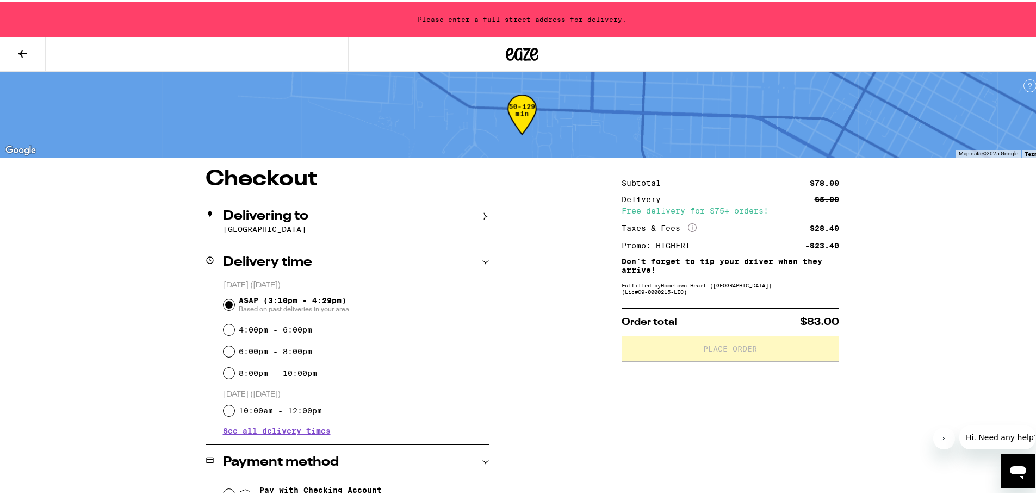 The height and width of the screenshot is (495, 1036). Describe the element at coordinates (824, 226) in the screenshot. I see `div: $28.40` at that location.